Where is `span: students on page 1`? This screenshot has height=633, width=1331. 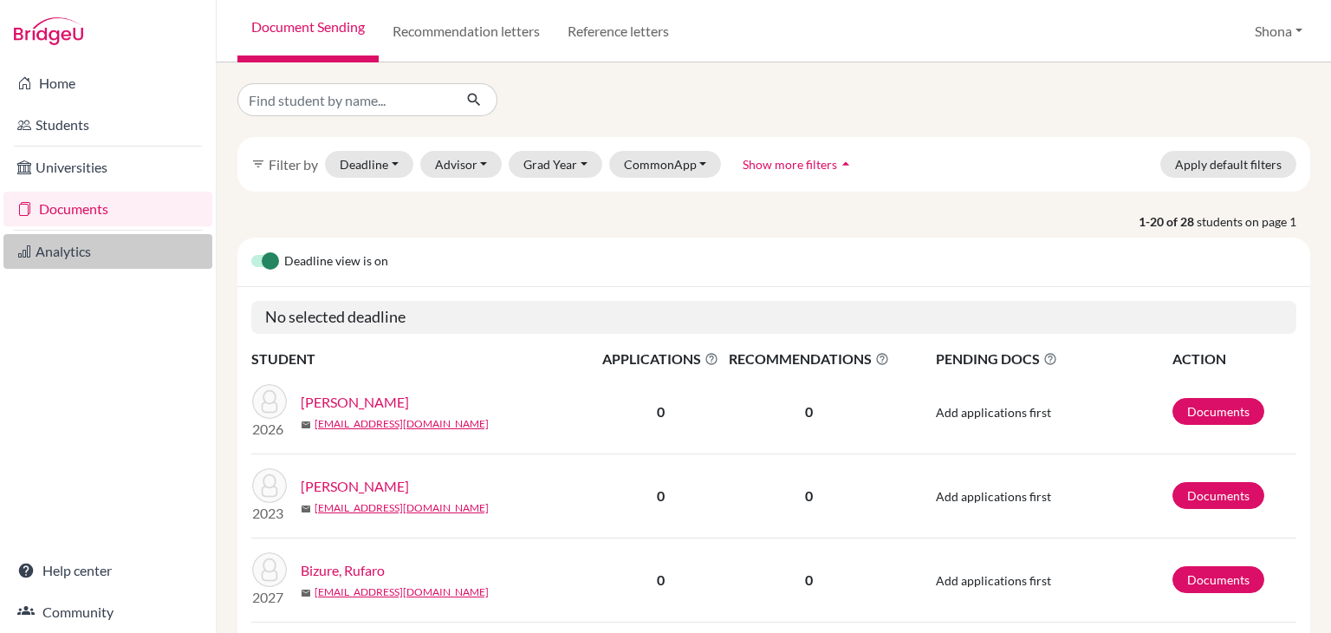
span: students on page 1 is located at coordinates (1253, 221).